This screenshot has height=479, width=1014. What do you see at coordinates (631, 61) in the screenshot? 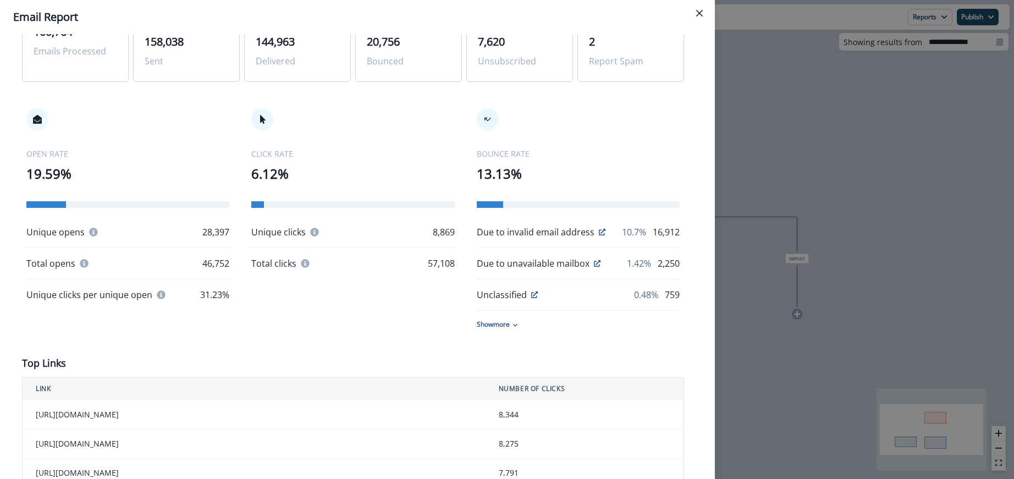
I see `p: Report Spam` at bounding box center [631, 61].